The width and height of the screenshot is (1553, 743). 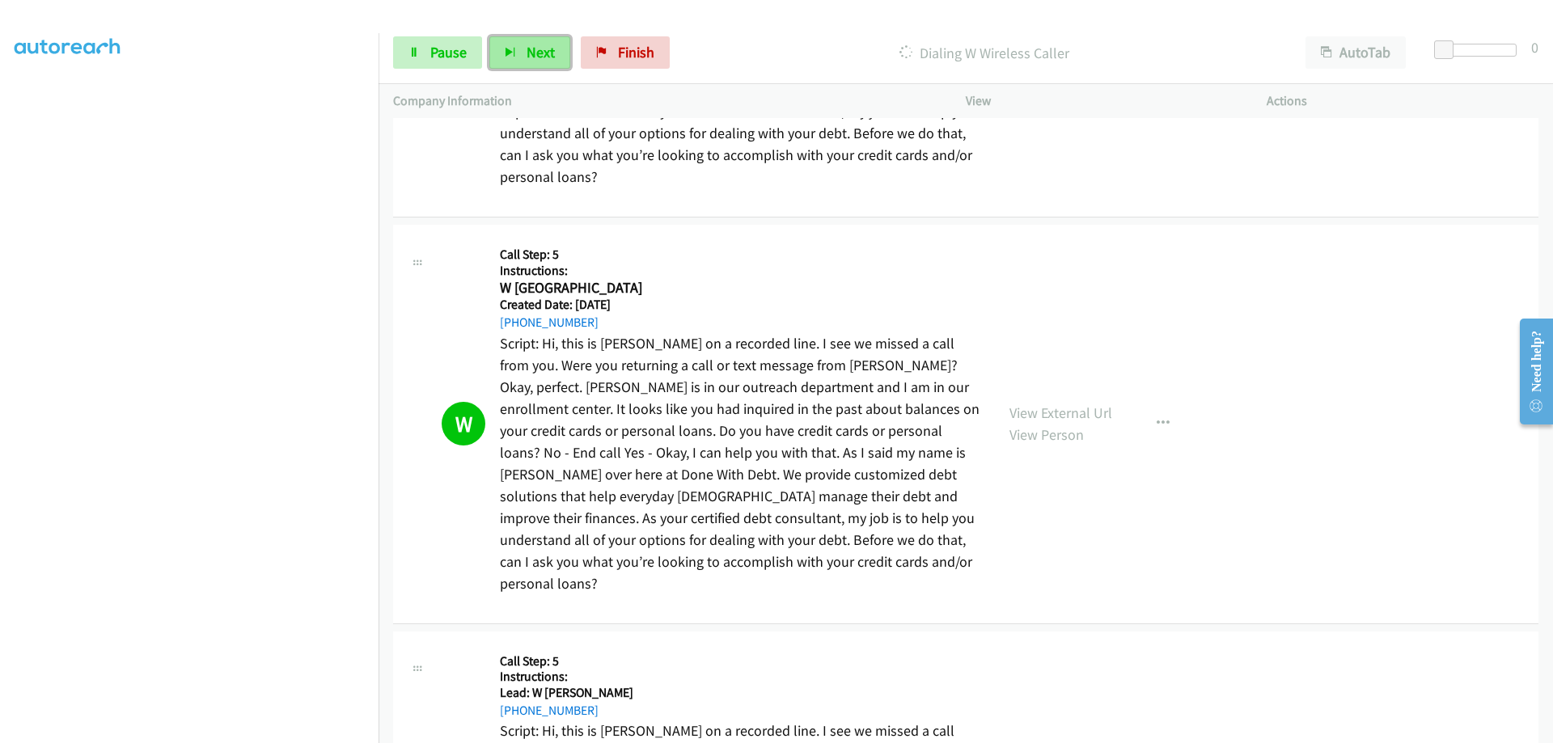 I want to click on span: Next, so click(x=540, y=52).